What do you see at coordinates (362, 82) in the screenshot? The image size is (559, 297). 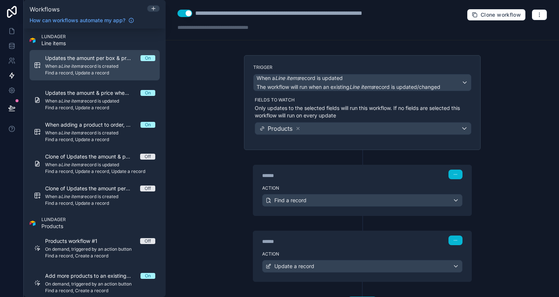 I see `button: When aLine itemsrecord is updatedThe workflow will run when an existingLine itemsrecord is update...` at bounding box center [362, 82].